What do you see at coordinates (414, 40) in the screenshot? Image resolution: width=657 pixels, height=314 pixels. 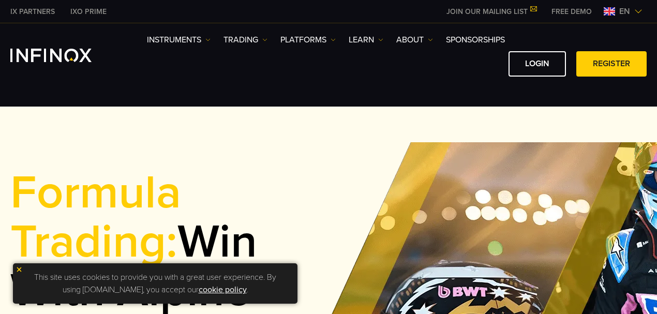 I see `a: ABOUT` at bounding box center [414, 40].